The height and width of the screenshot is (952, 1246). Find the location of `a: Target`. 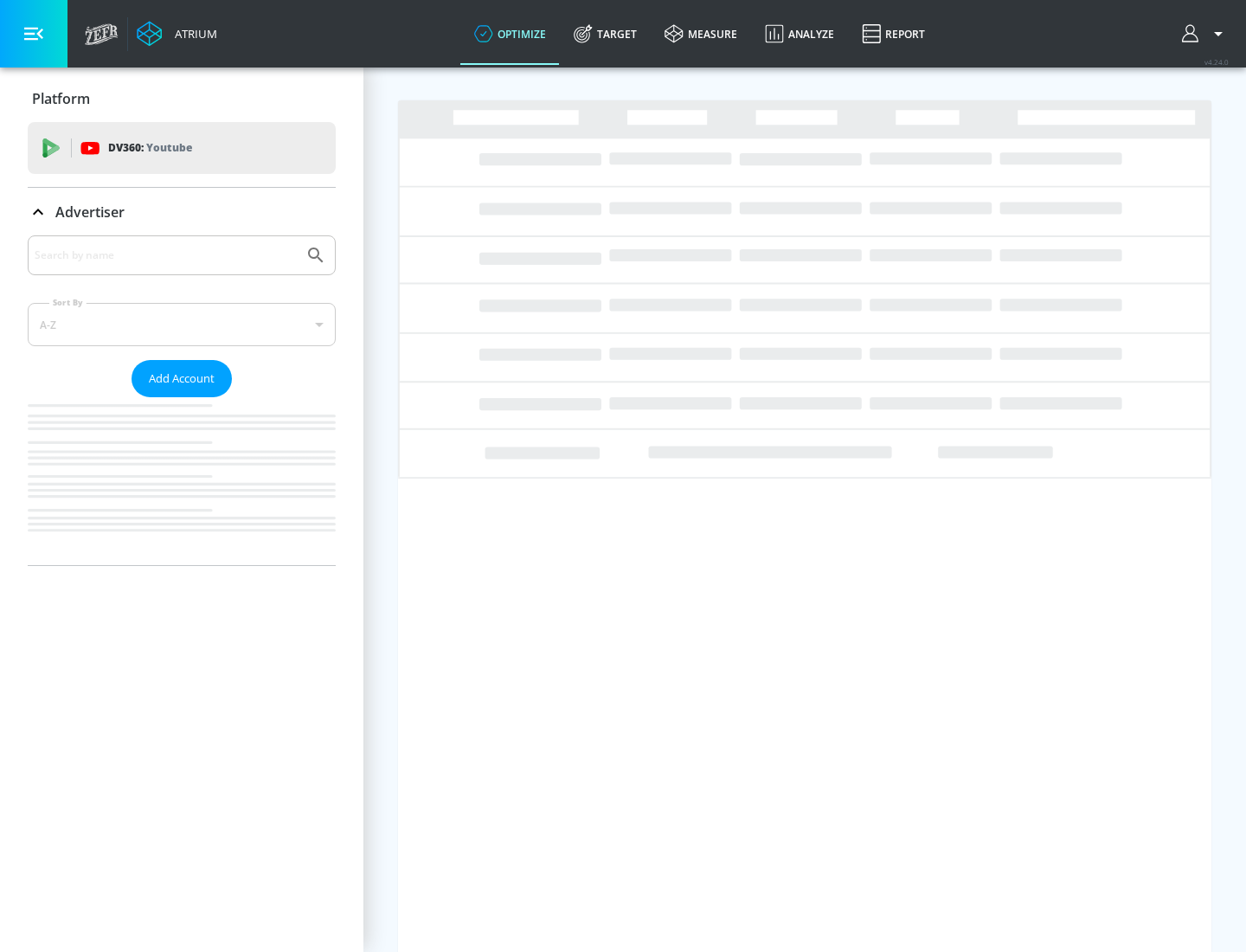

a: Target is located at coordinates (605, 34).